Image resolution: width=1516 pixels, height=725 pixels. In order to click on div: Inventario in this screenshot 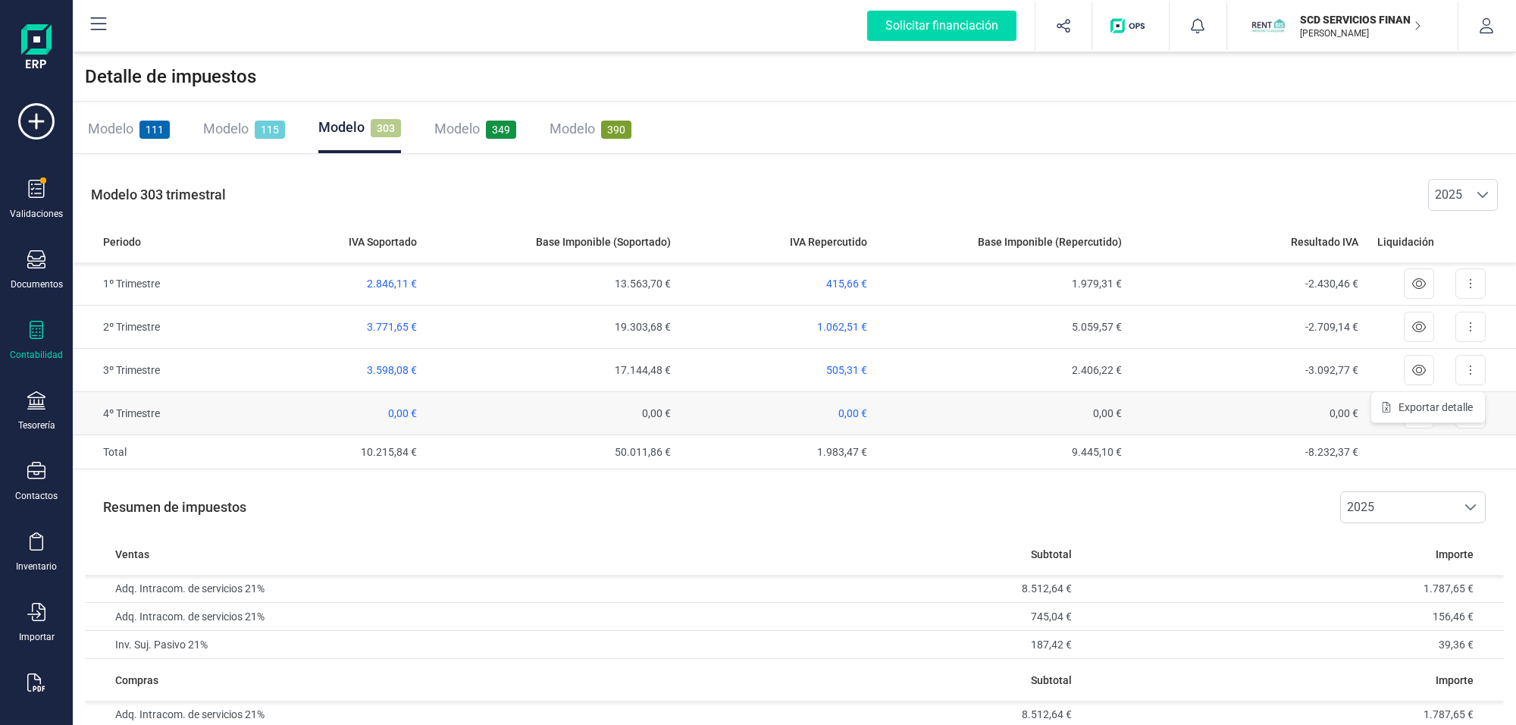, I will do `click(36, 566)`.